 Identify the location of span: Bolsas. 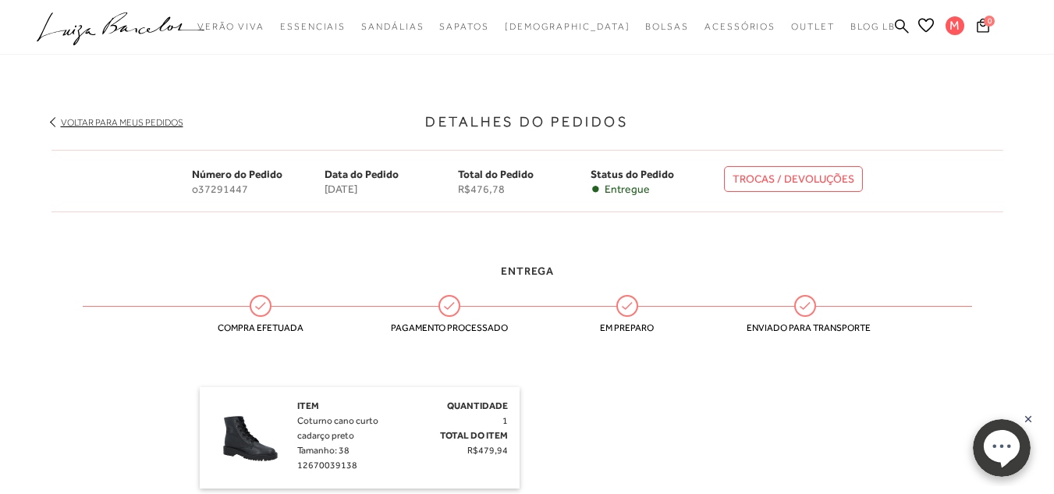
(667, 27).